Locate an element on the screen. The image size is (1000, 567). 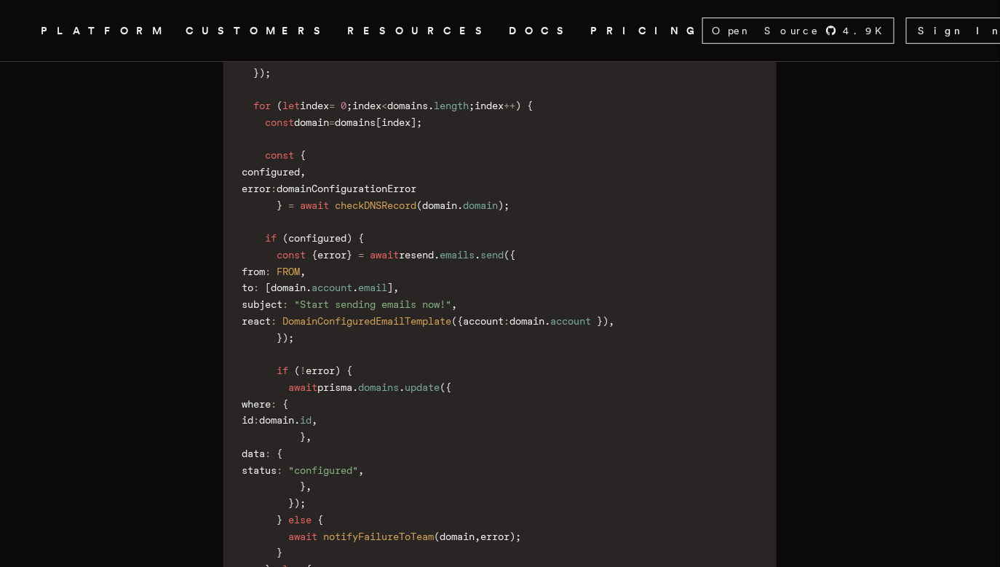
span: notifyFailureToTeam is located at coordinates (378, 536).